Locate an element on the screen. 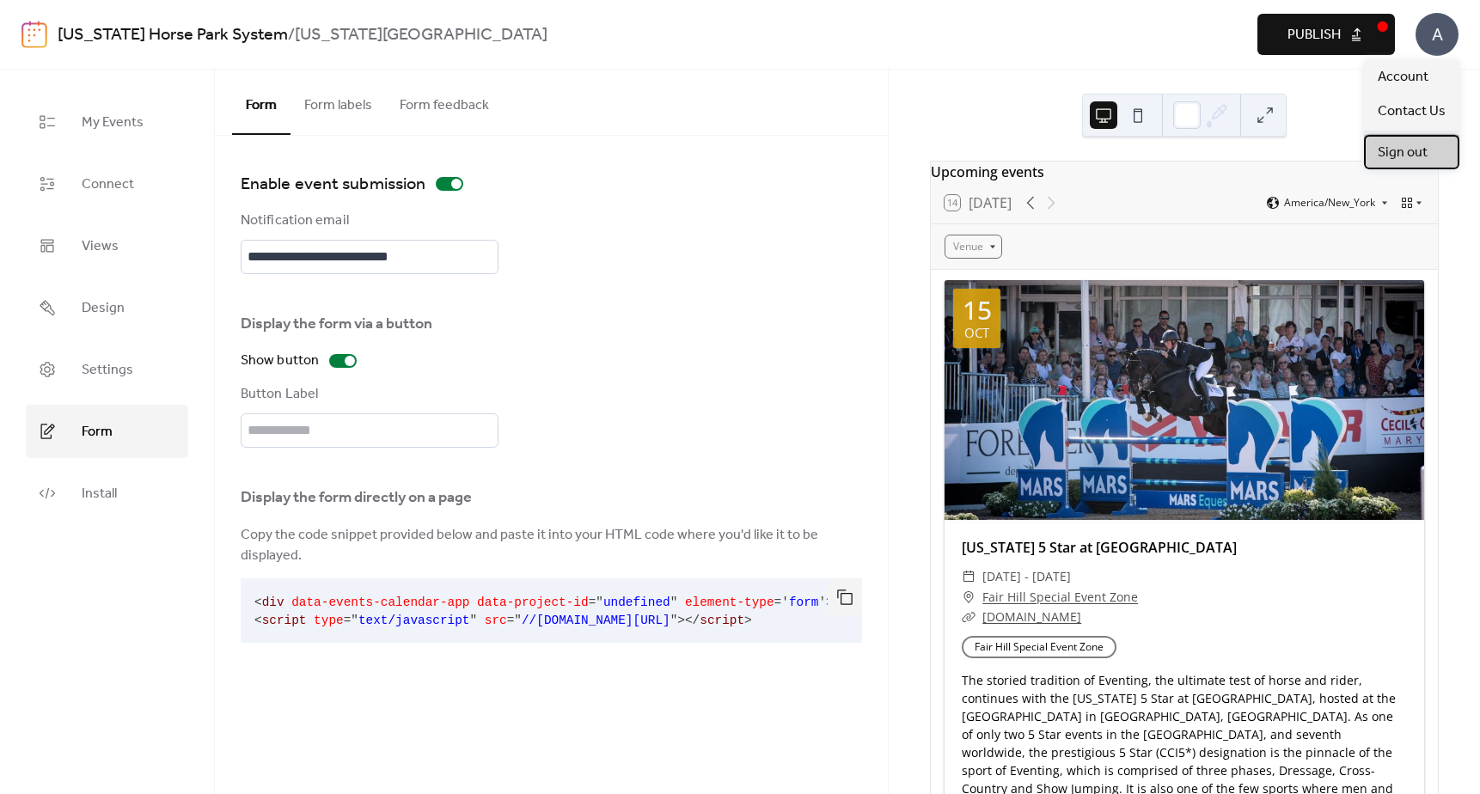  div: 15 is located at coordinates (977, 310).